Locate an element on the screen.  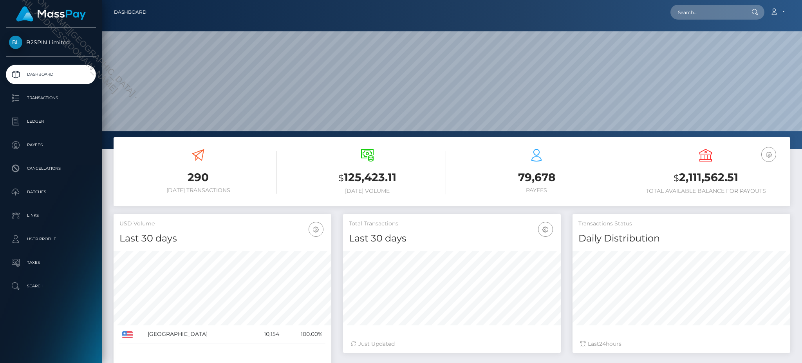
p: User Profile is located at coordinates (51, 239).